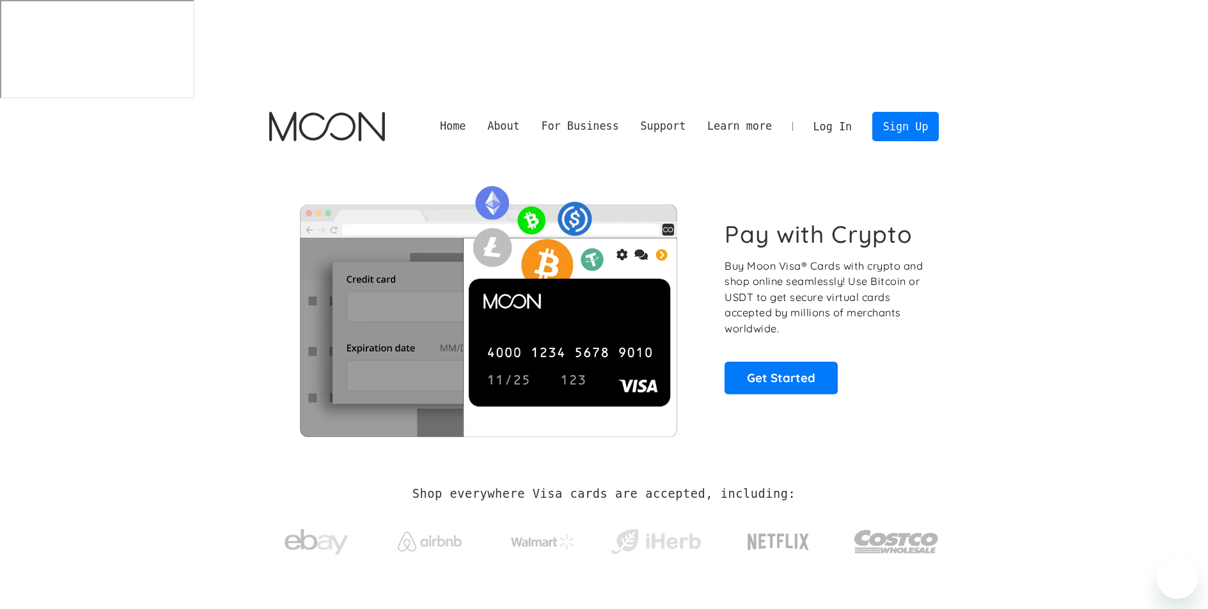 The image size is (1208, 609). I want to click on a: Get Started, so click(781, 378).